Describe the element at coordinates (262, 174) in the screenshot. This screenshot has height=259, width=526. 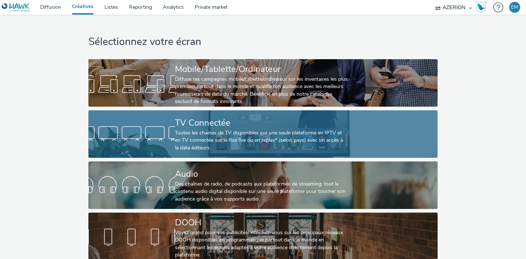
I see `div: Audio` at that location.